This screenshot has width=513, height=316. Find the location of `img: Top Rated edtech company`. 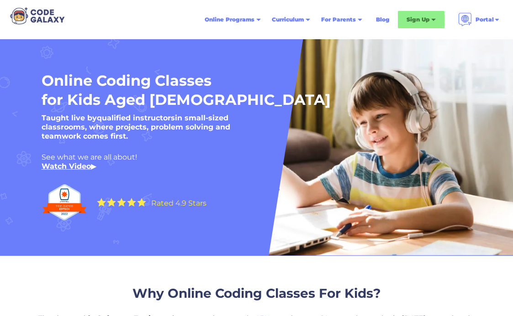

img: Top Rated edtech company is located at coordinates (64, 202).